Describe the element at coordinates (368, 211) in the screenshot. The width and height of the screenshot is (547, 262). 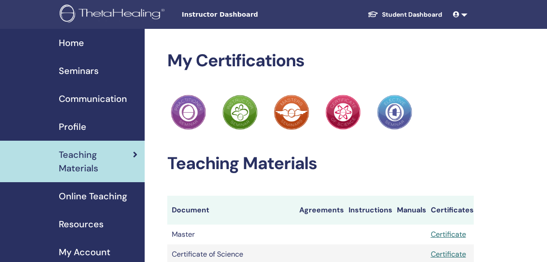
I see `th: Instructions` at that location.